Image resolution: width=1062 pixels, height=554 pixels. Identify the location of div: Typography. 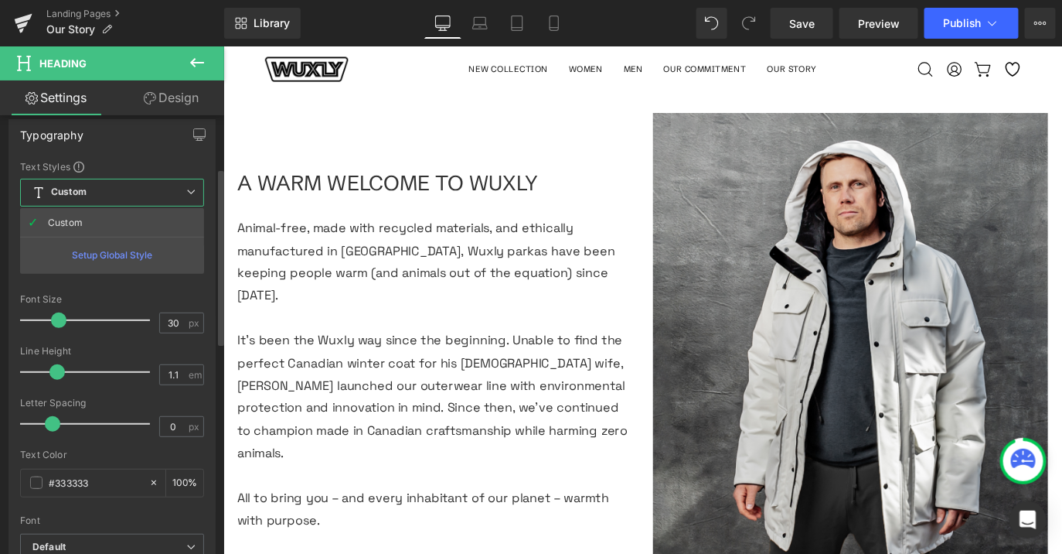
(52, 131).